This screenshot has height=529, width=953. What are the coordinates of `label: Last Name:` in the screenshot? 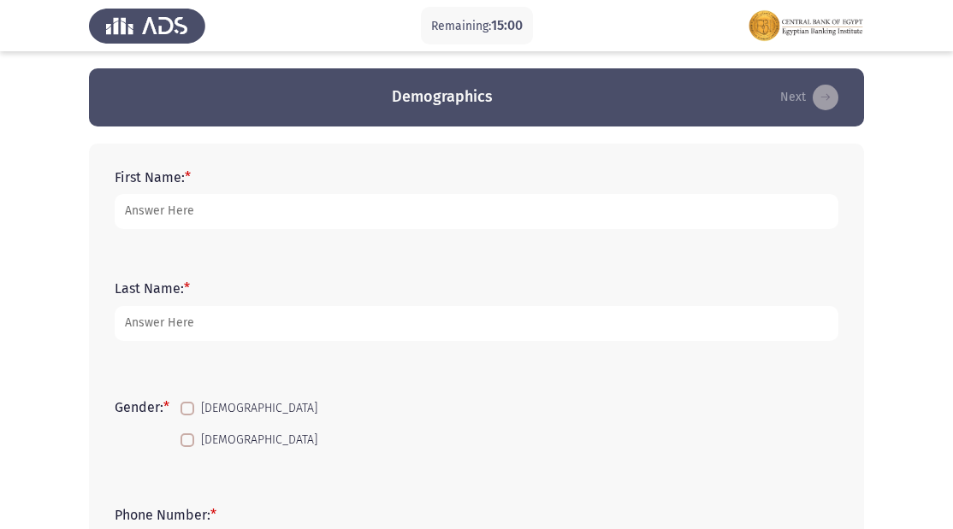 It's located at (152, 288).